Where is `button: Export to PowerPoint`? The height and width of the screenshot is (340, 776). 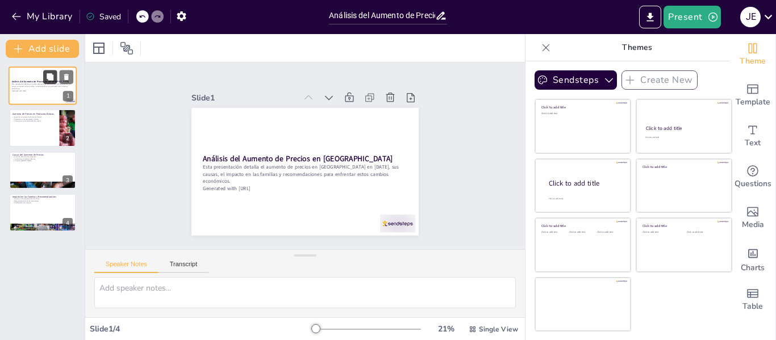
button: Export to PowerPoint is located at coordinates (650, 17).